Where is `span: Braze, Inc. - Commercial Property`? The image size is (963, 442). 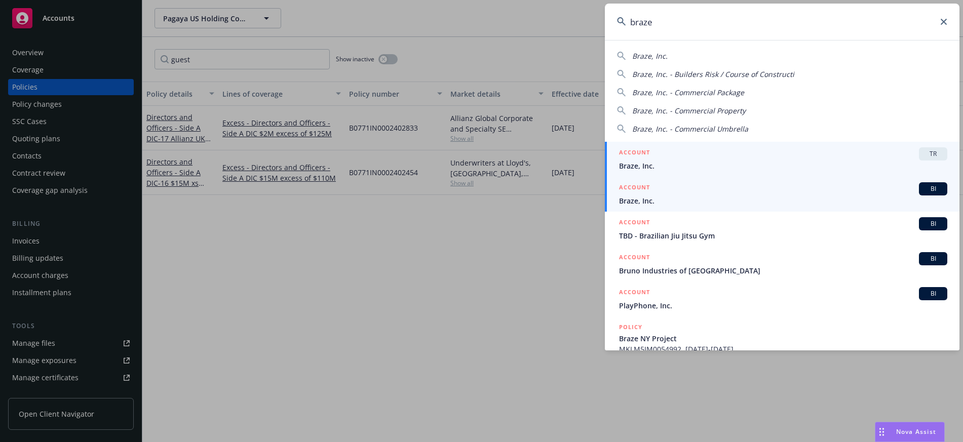 span: Braze, Inc. - Commercial Property is located at coordinates (689, 110).